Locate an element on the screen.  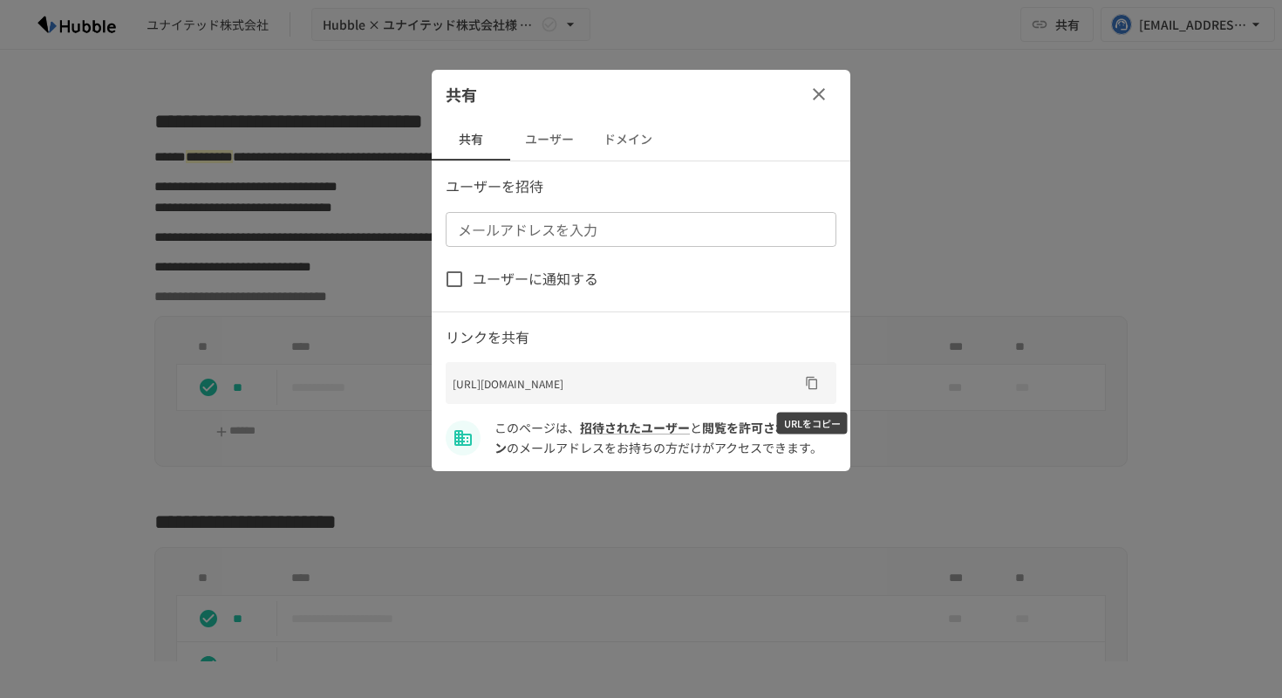
button: ユーザー is located at coordinates (550, 140).